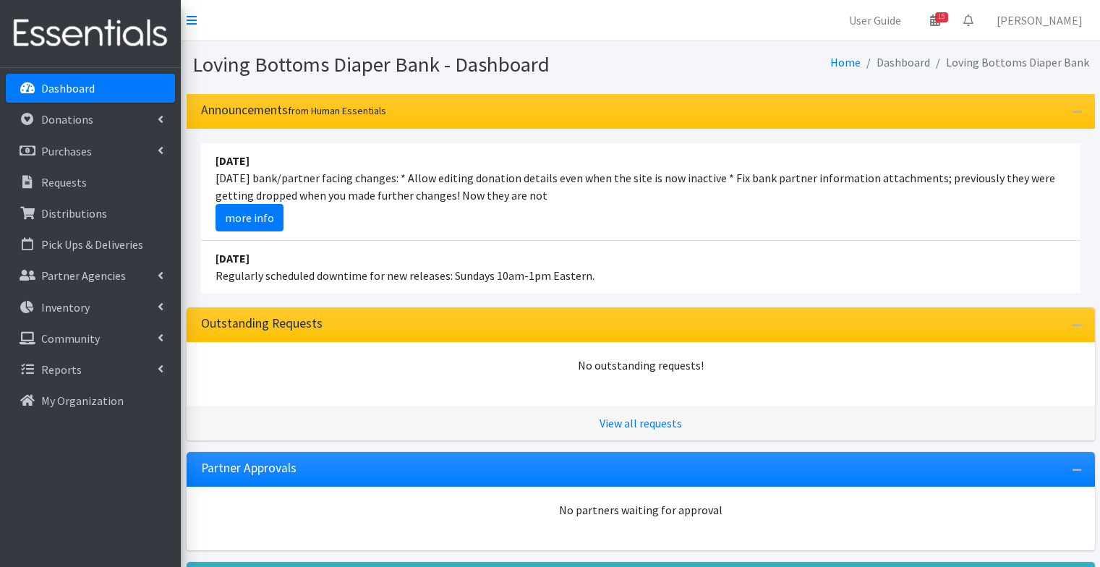 Image resolution: width=1100 pixels, height=567 pixels. I want to click on a: Inventory, so click(90, 307).